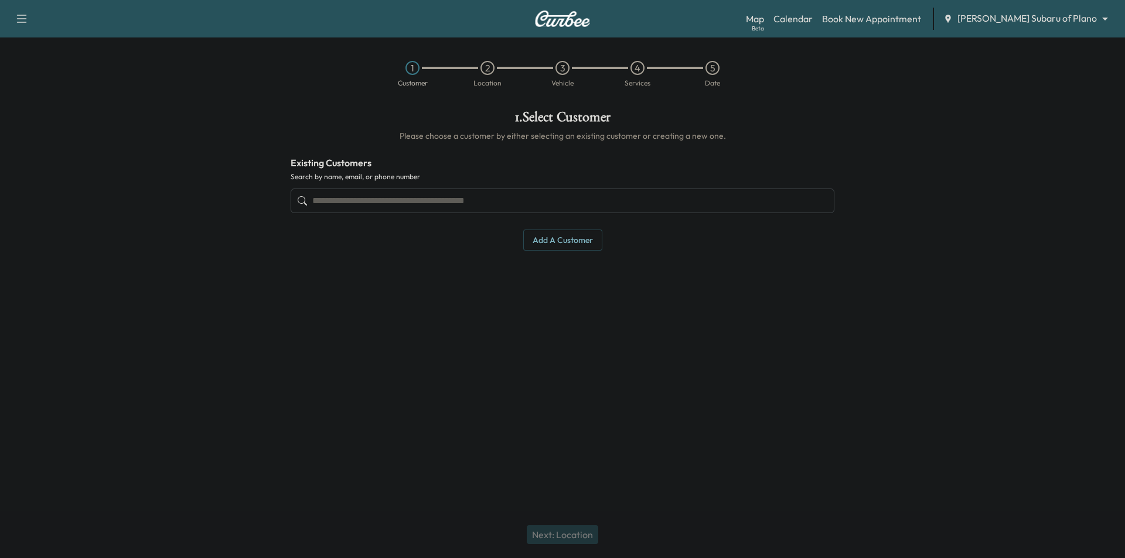  I want to click on div: 2, so click(488, 68).